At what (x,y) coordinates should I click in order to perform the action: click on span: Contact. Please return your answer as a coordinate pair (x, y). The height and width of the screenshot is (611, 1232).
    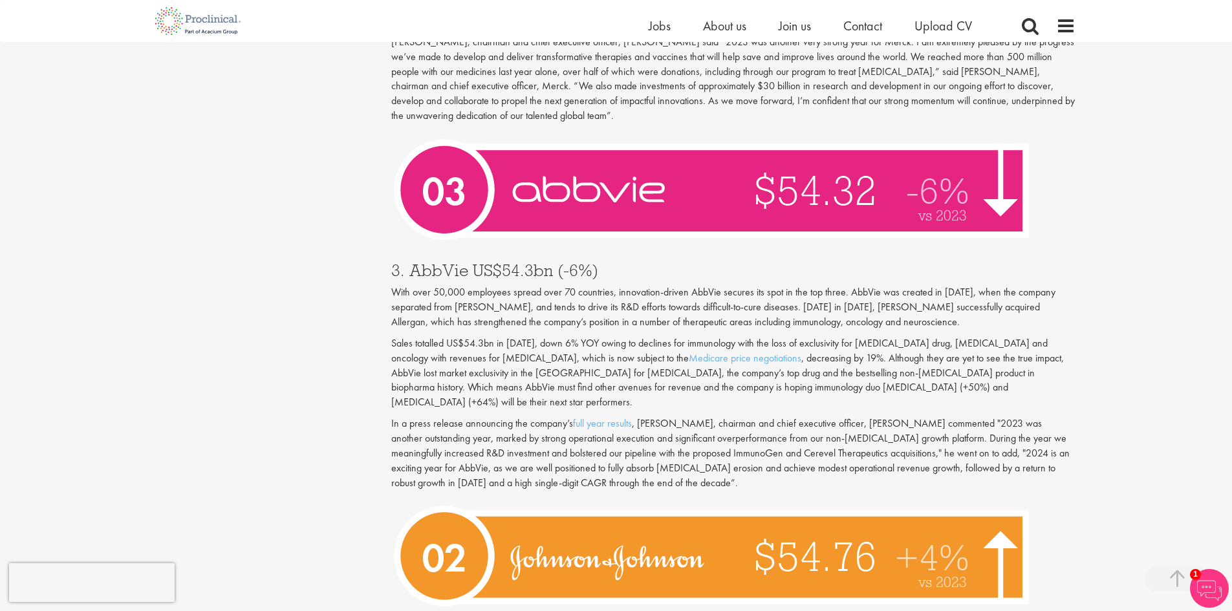
    Looking at the image, I should click on (863, 26).